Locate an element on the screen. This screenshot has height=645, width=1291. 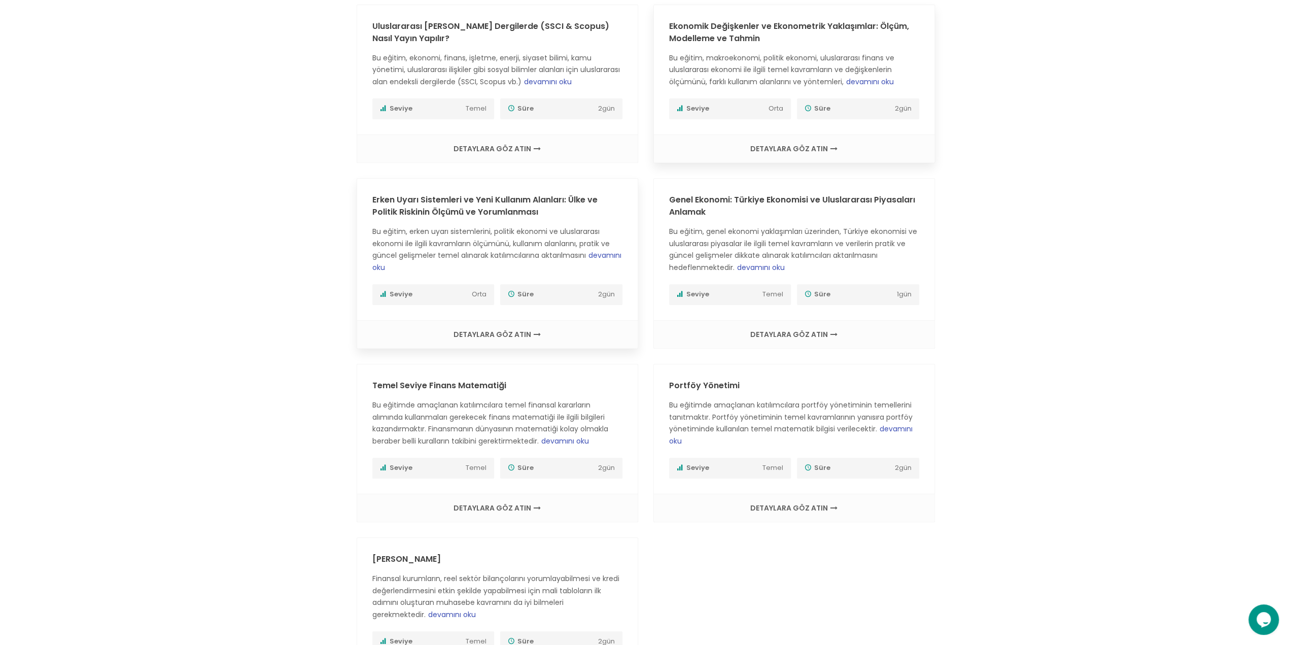
span: Bu eğitim, ekonomi, finans, işletme, enerji, siyaset bilimi, kamu yönetimi, uluslararası ilişkile... is located at coordinates (496, 70).